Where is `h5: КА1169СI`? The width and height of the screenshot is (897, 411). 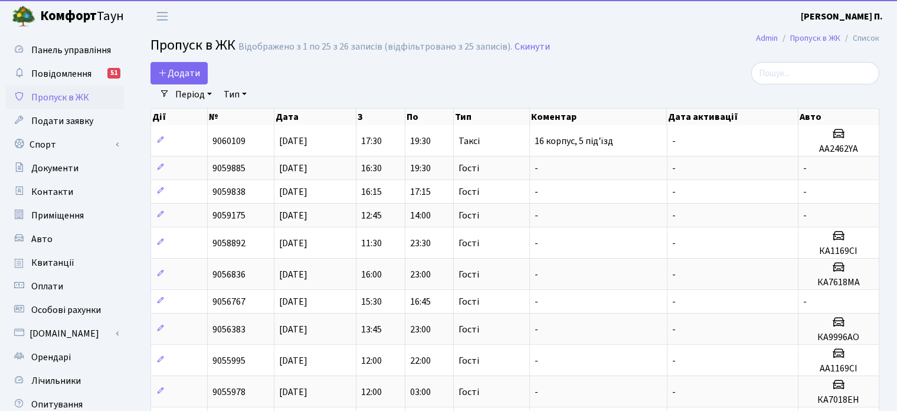 h5: КА1169СI is located at coordinates (839, 251).